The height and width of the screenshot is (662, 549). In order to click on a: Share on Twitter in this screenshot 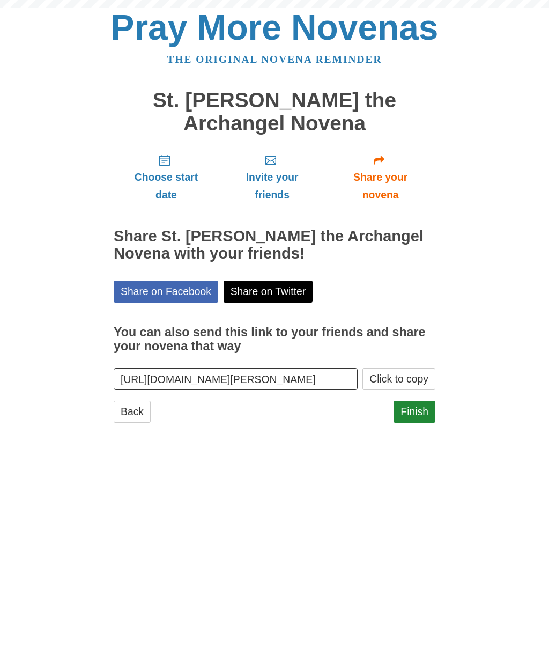, I will do `click(268, 291)`.